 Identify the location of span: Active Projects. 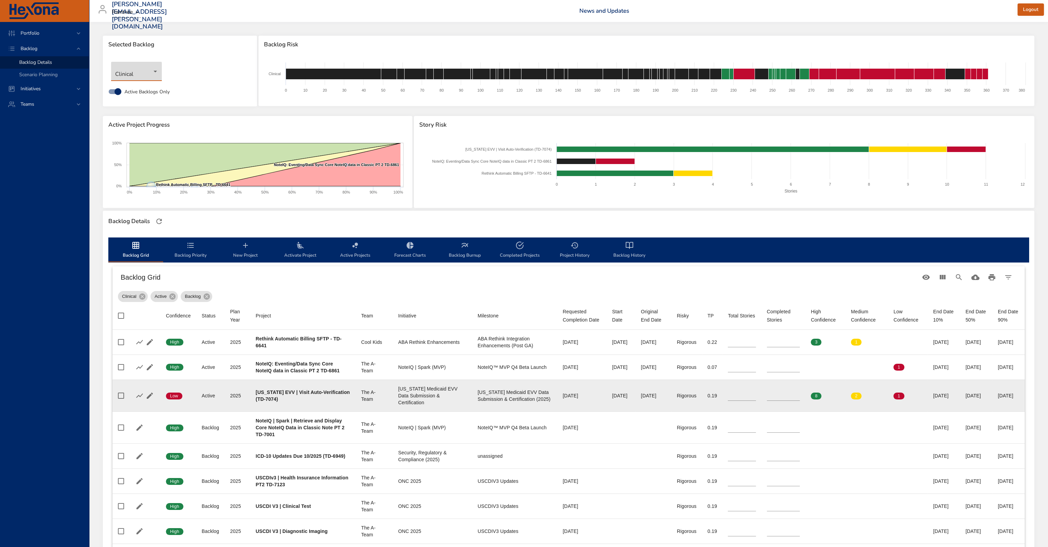
(355, 250).